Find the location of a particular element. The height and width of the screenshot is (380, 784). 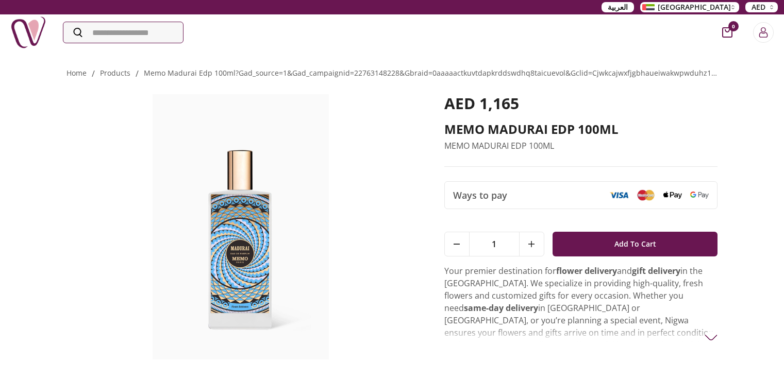

img: Visa is located at coordinates (619, 195).